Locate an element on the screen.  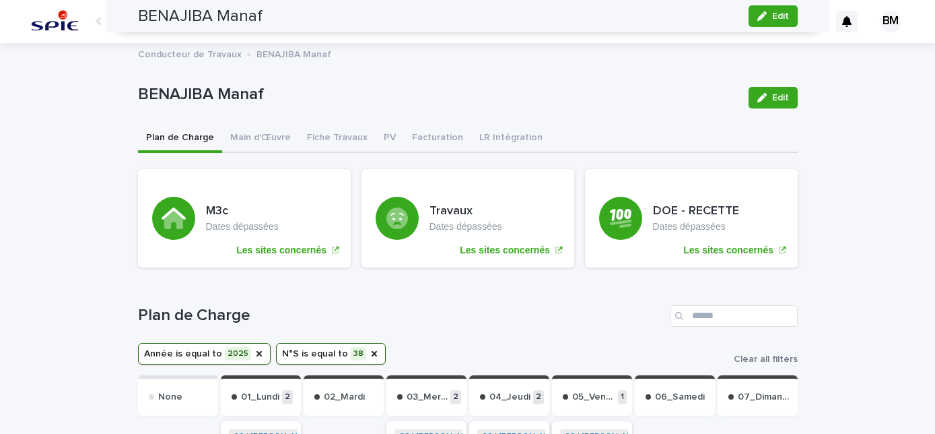
button: Fiche Travaux is located at coordinates (337, 139).